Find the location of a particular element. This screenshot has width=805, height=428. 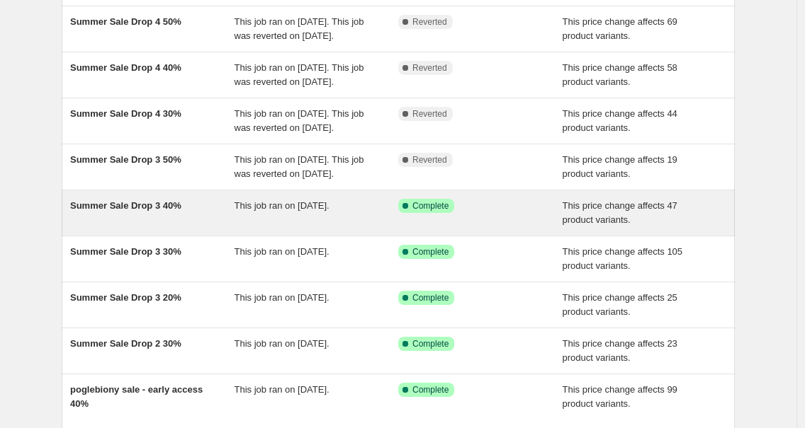

span: poglebiony sale - early access 40% is located at coordinates (136, 397).